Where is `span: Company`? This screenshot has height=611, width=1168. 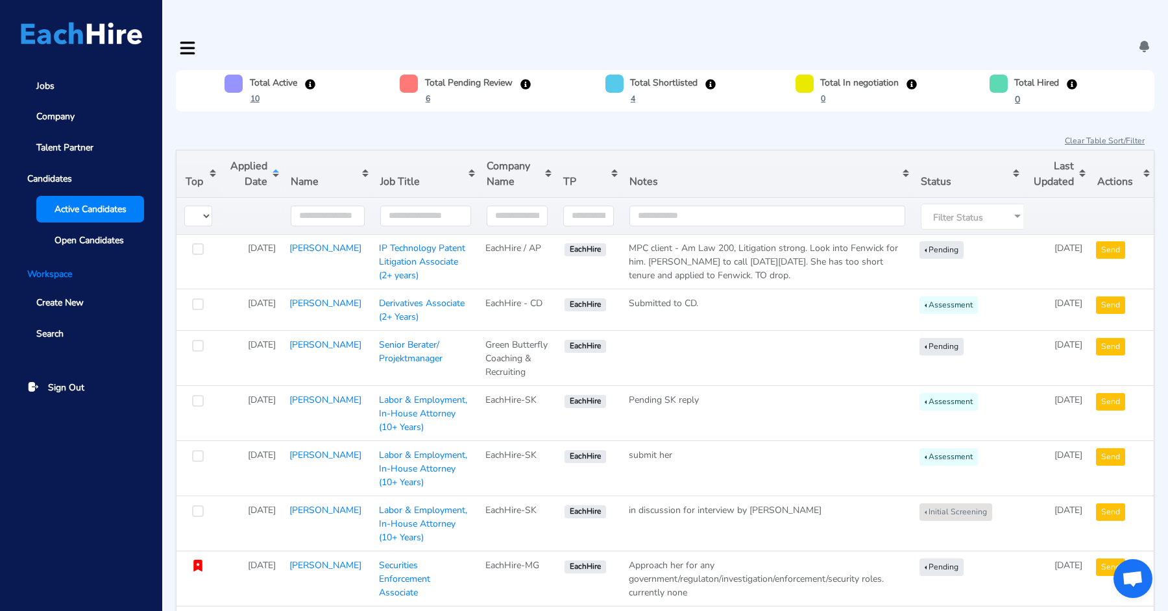 span: Company is located at coordinates (55, 116).